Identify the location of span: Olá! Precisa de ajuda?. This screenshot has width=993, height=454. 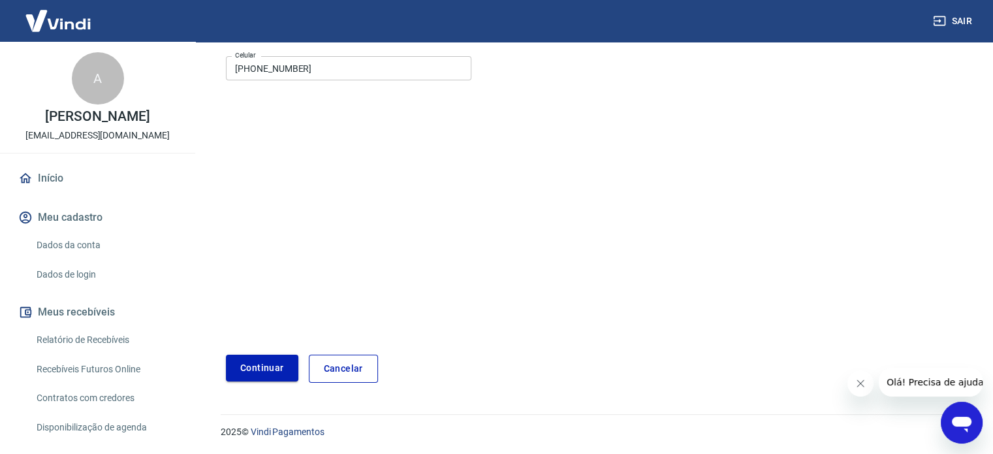
(59, 14).